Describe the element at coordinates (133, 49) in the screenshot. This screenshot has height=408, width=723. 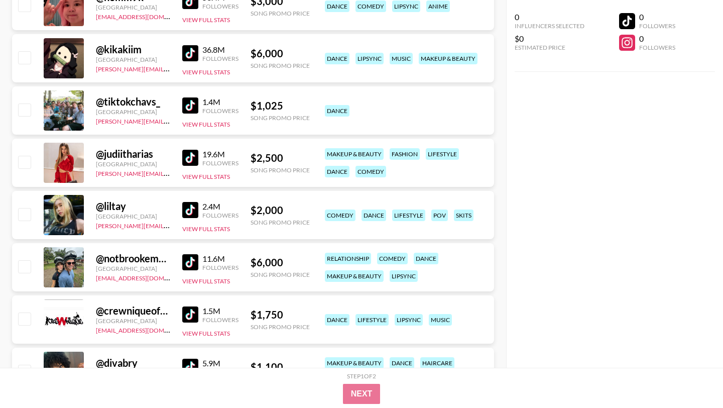
I see `div: @ kikakiim` at that location.